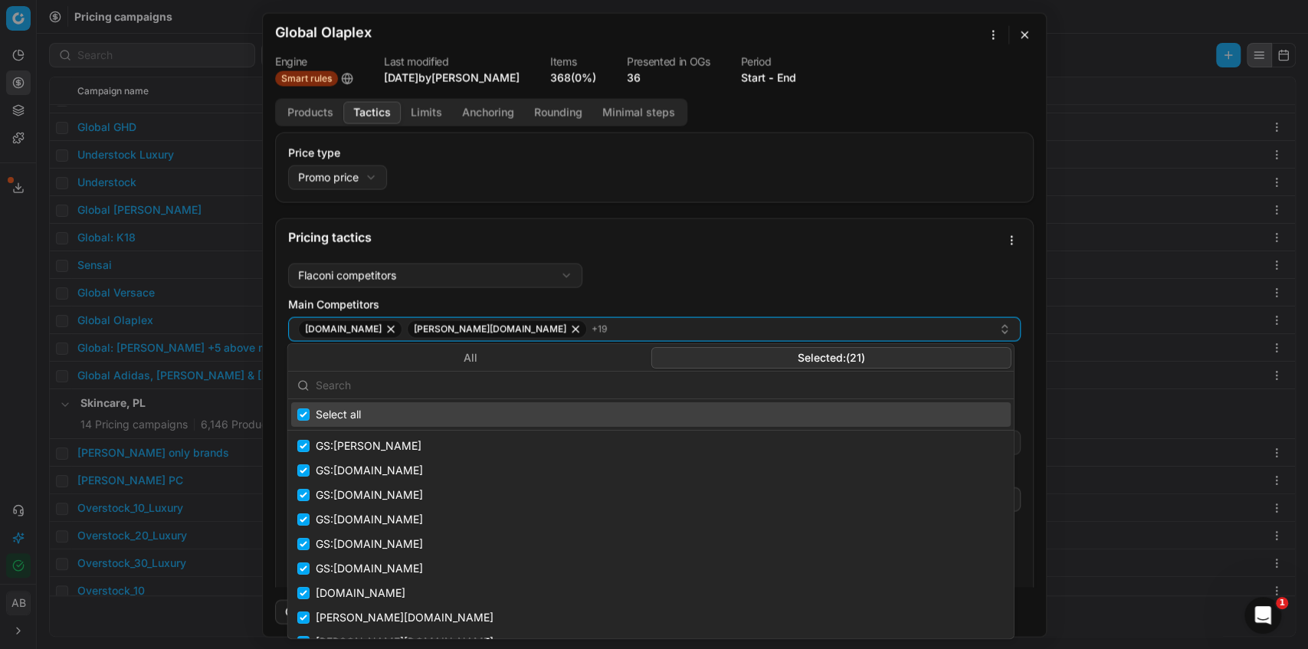 This screenshot has height=649, width=1308. Describe the element at coordinates (753, 77) in the screenshot. I see `button: Start` at that location.